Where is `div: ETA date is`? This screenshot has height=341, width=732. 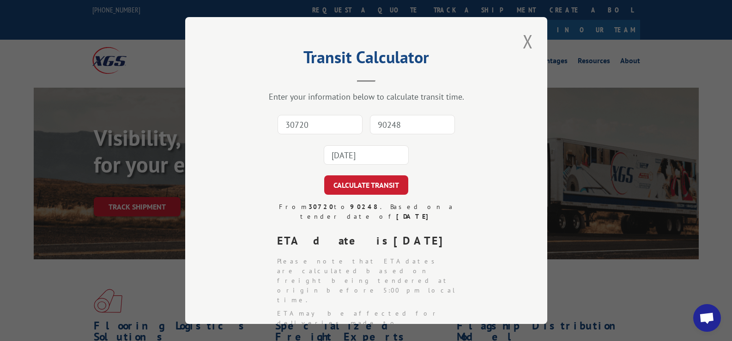
div: ETA date is is located at coordinates (370, 241).